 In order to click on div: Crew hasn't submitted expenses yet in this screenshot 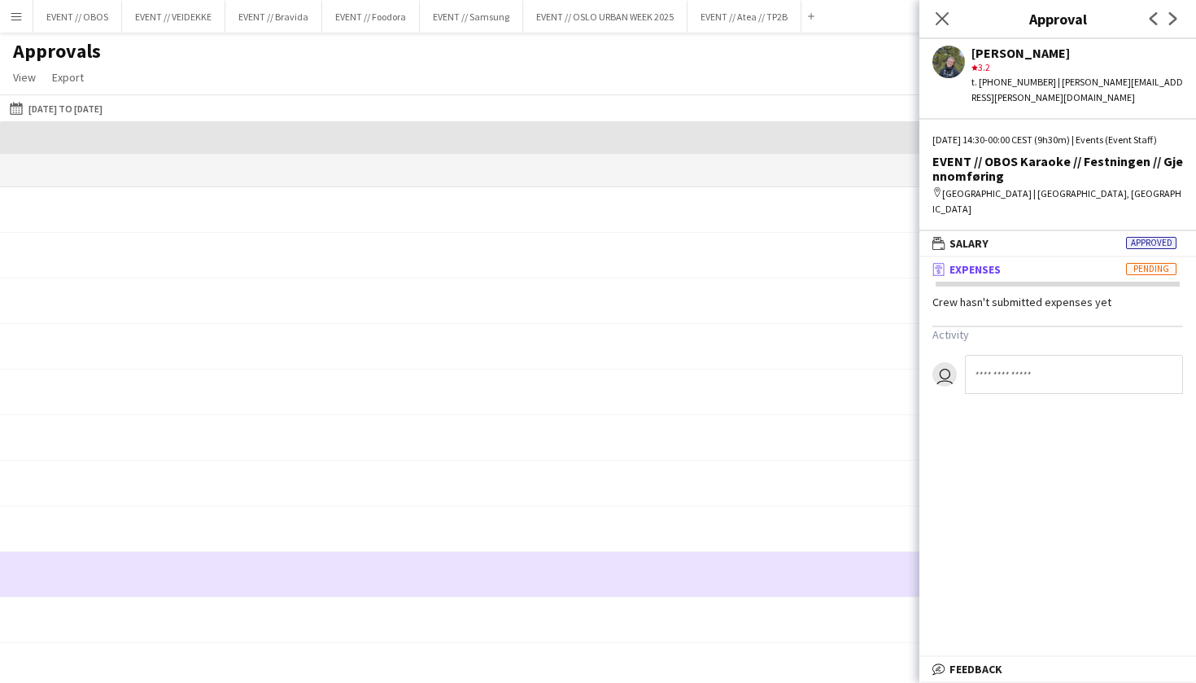, I will do `click(1058, 302)`.